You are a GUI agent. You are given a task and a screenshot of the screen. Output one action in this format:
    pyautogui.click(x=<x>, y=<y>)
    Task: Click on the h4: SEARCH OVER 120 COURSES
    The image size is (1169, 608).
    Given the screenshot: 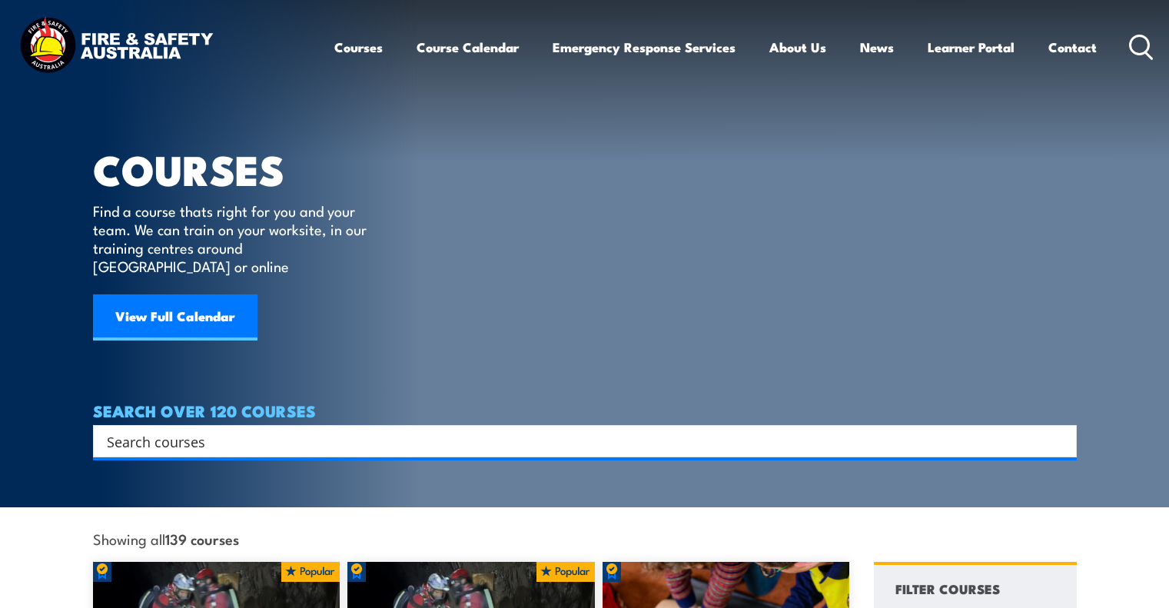 What is the action you would take?
    pyautogui.click(x=585, y=411)
    